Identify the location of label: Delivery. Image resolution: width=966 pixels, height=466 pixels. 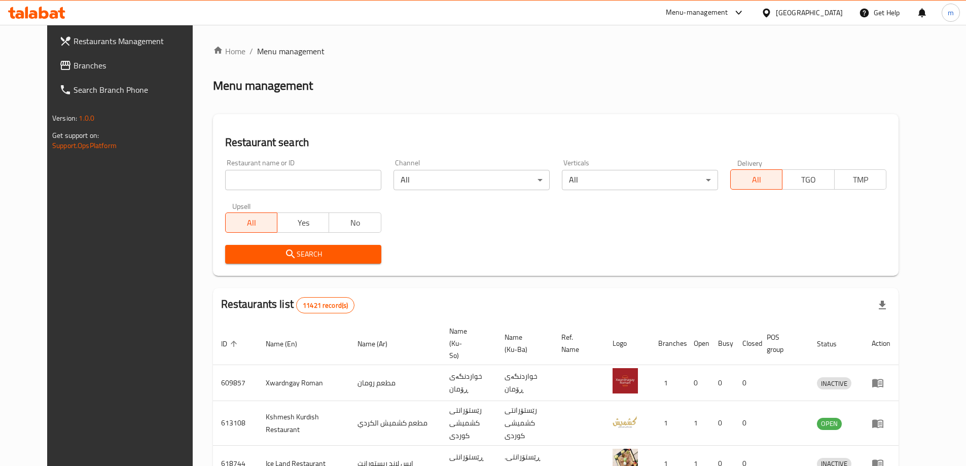
(750, 163).